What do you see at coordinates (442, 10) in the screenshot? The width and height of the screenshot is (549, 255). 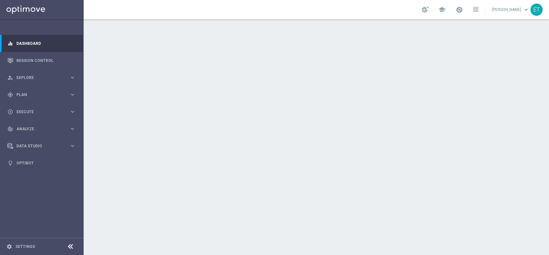 I see `span: school` at bounding box center [442, 10].